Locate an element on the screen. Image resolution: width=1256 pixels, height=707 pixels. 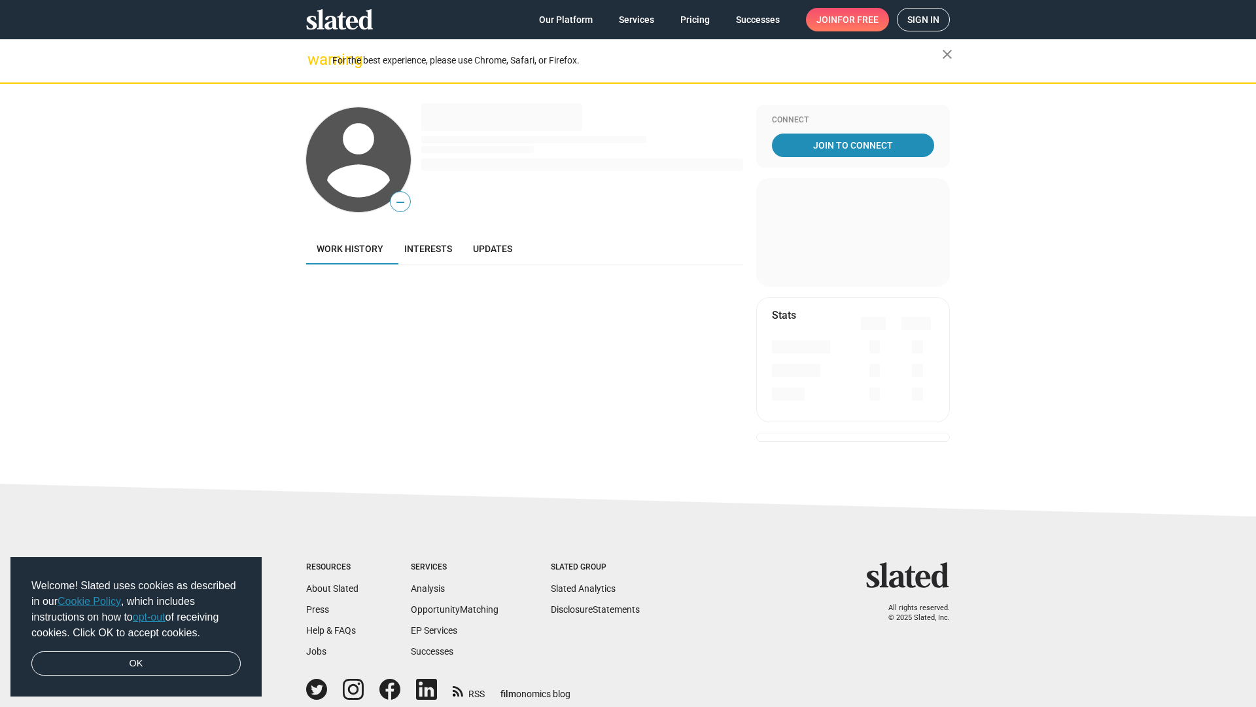
div: cookieconsent is located at coordinates (136, 627).